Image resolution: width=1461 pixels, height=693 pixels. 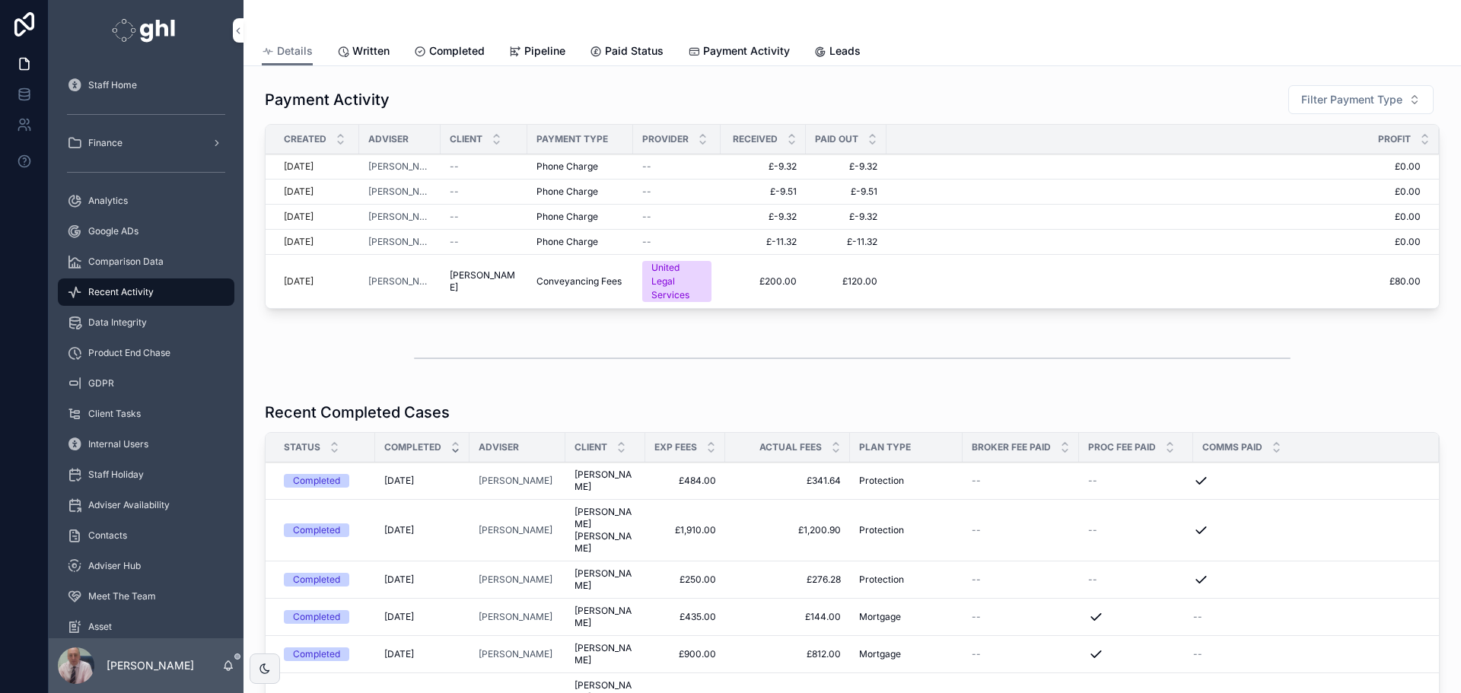 What do you see at coordinates (113, 85) in the screenshot?
I see `span: Staff Home` at bounding box center [113, 85].